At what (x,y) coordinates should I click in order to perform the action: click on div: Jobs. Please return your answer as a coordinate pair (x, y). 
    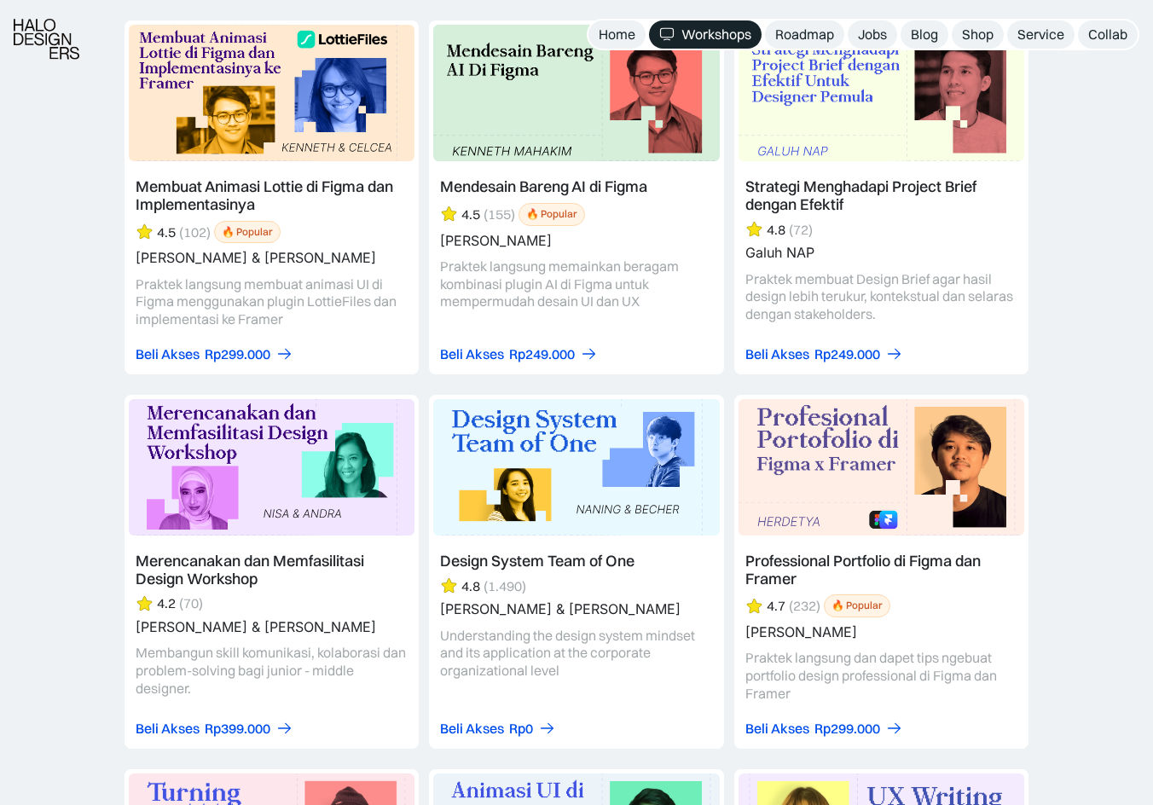
    Looking at the image, I should click on (872, 34).